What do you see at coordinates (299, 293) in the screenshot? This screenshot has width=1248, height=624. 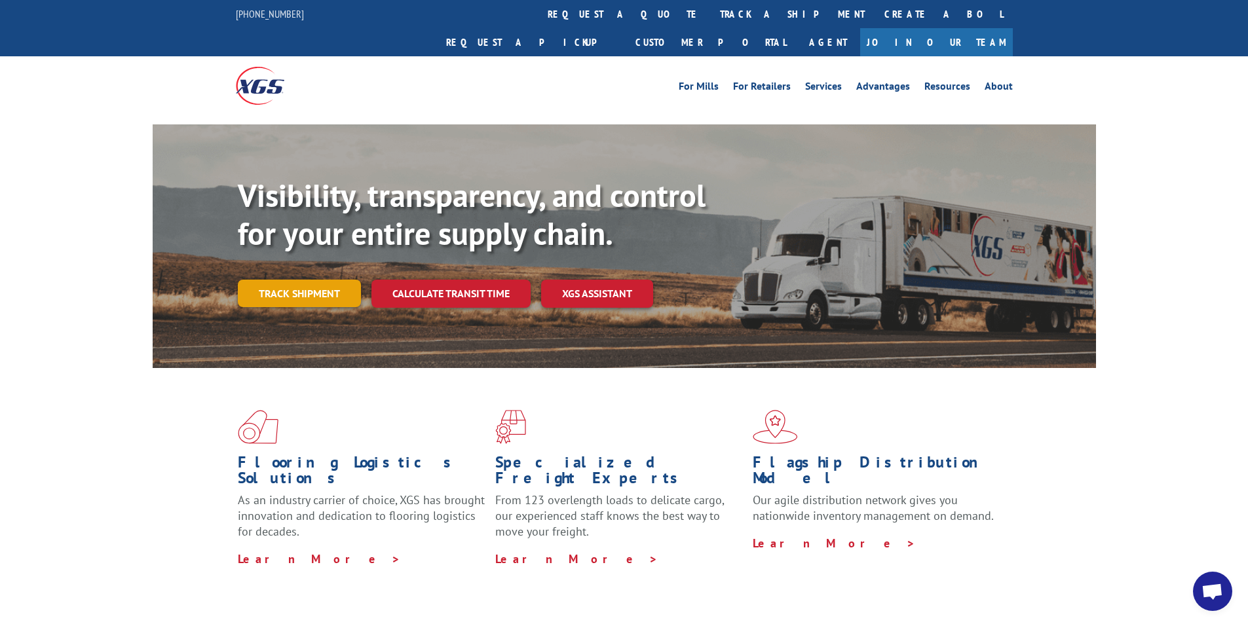 I see `a: Track shipment` at bounding box center [299, 293].